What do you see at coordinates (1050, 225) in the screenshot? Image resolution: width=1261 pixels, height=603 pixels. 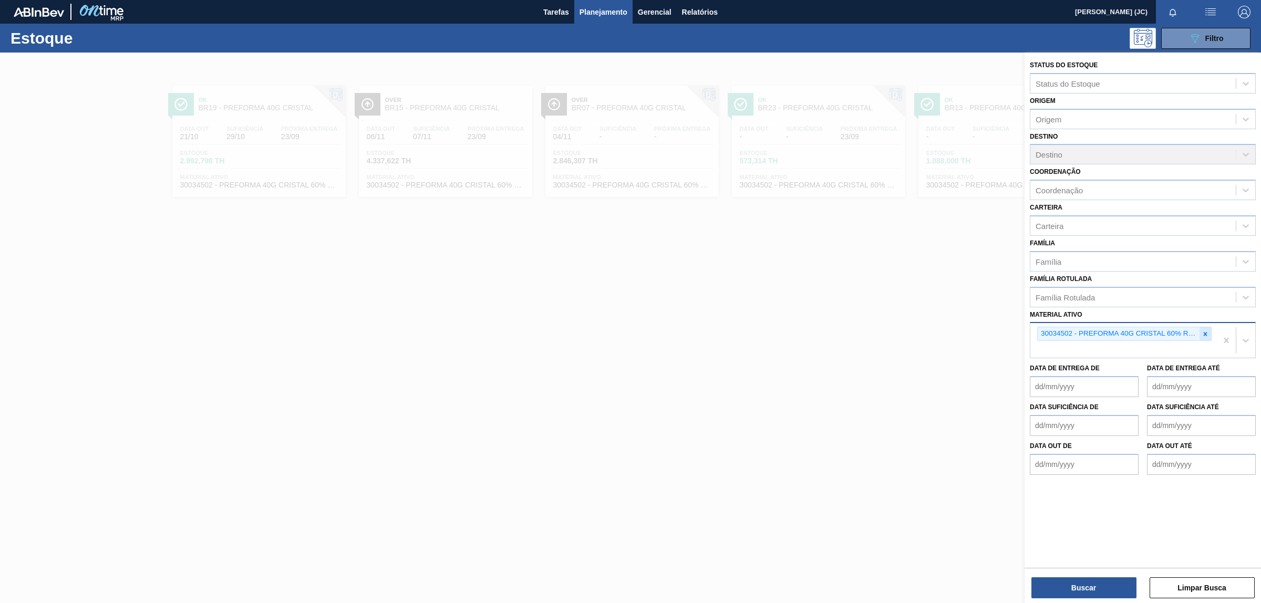 I see `div: Carteira` at bounding box center [1050, 225].